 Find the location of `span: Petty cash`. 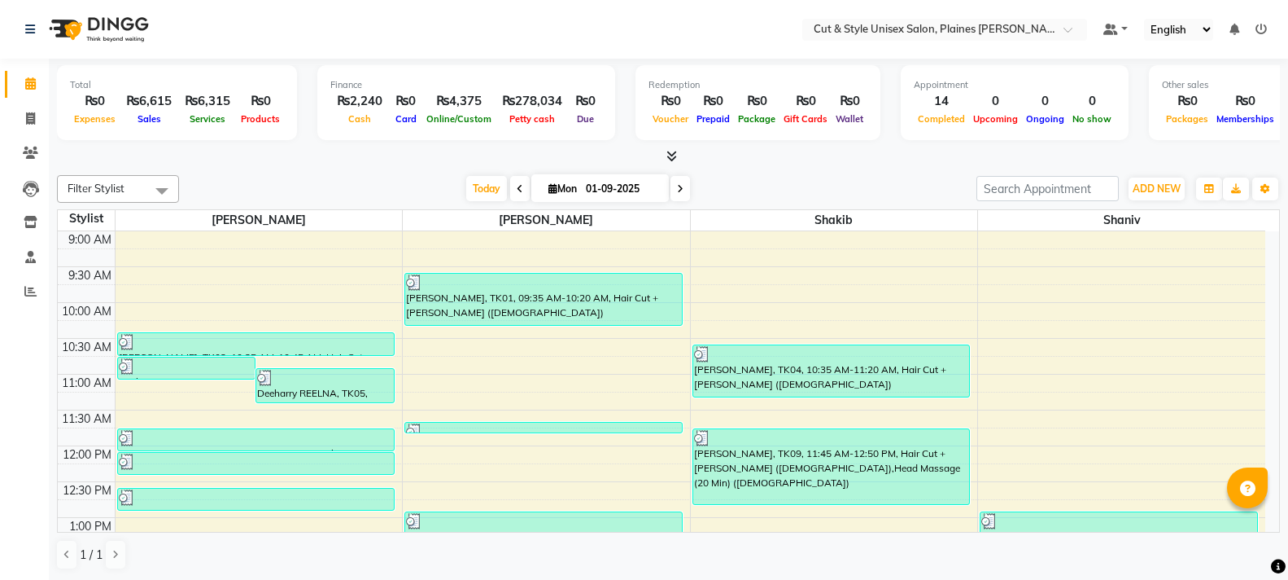

span: Petty cash is located at coordinates (532, 119).